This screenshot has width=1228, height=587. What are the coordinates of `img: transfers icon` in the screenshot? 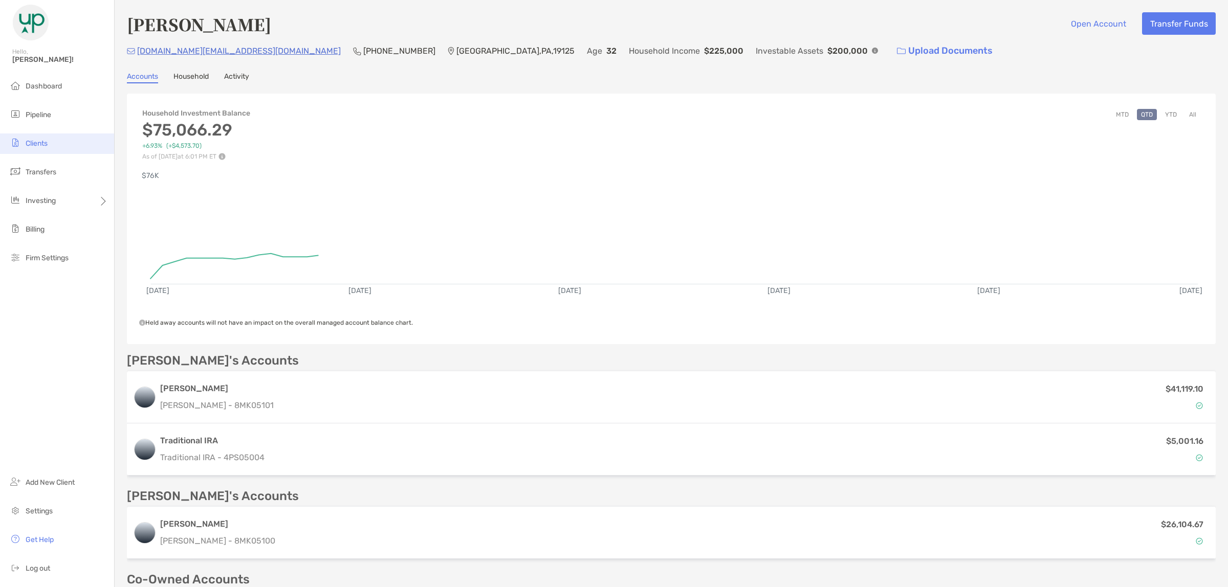 It's located at (15, 171).